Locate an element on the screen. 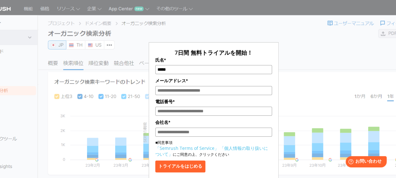 The height and width of the screenshot is (178, 396). span: お問い合わせ is located at coordinates (28, 8).